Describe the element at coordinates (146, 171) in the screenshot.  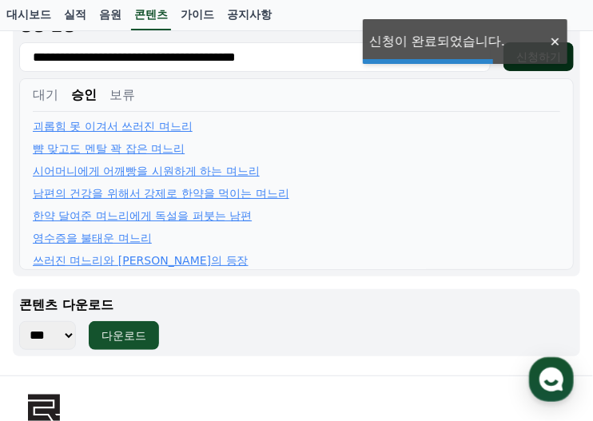
I see `a: 시어머니에게 어깨빵을 시원하게 하는 며느리` at that location.